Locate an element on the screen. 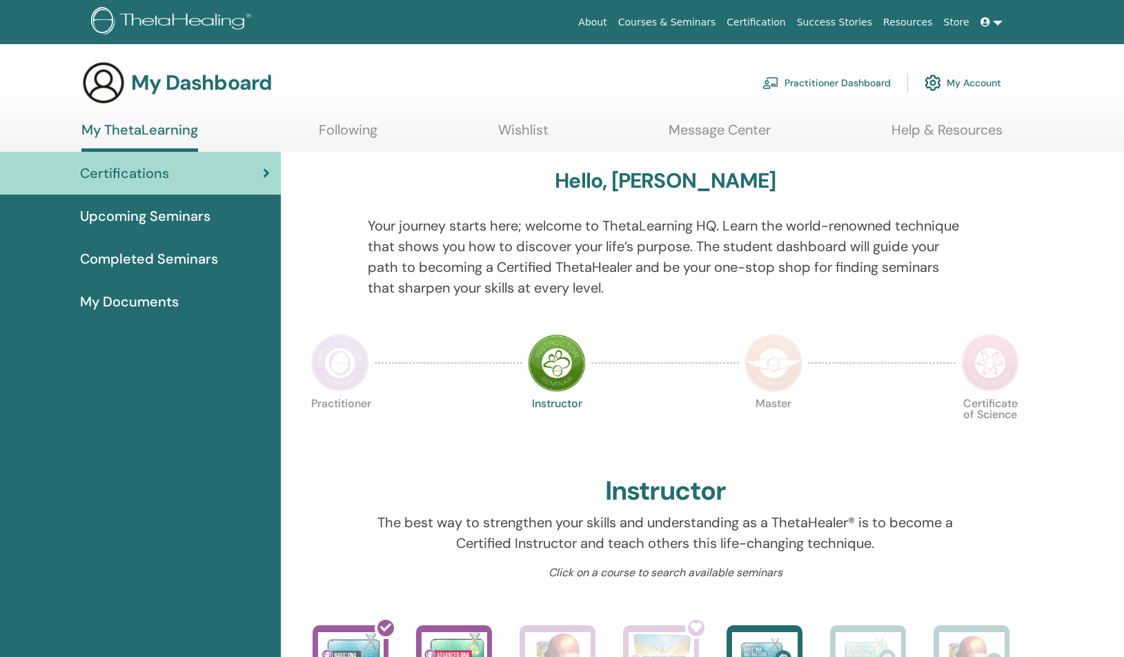 The width and height of the screenshot is (1124, 657). p: Instructor is located at coordinates (557, 427).